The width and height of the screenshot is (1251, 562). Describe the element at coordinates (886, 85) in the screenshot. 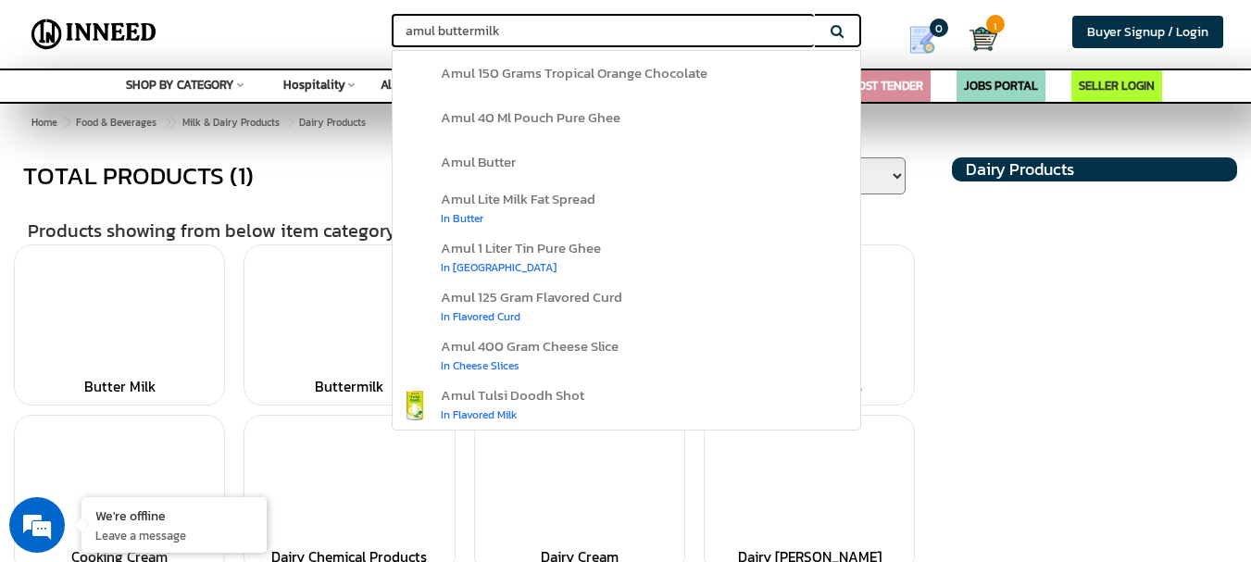

I see `a: POST TENDER` at that location.